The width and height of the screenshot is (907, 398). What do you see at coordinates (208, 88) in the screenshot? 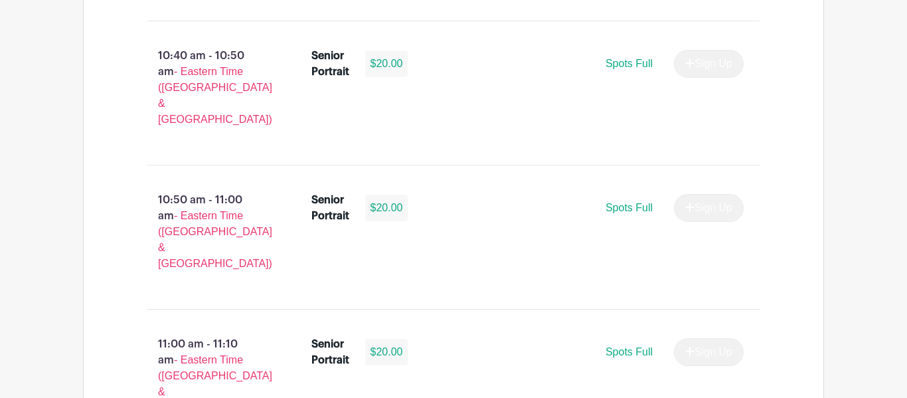
I see `p: 10:40 am - 10:50 am` at bounding box center [208, 88].